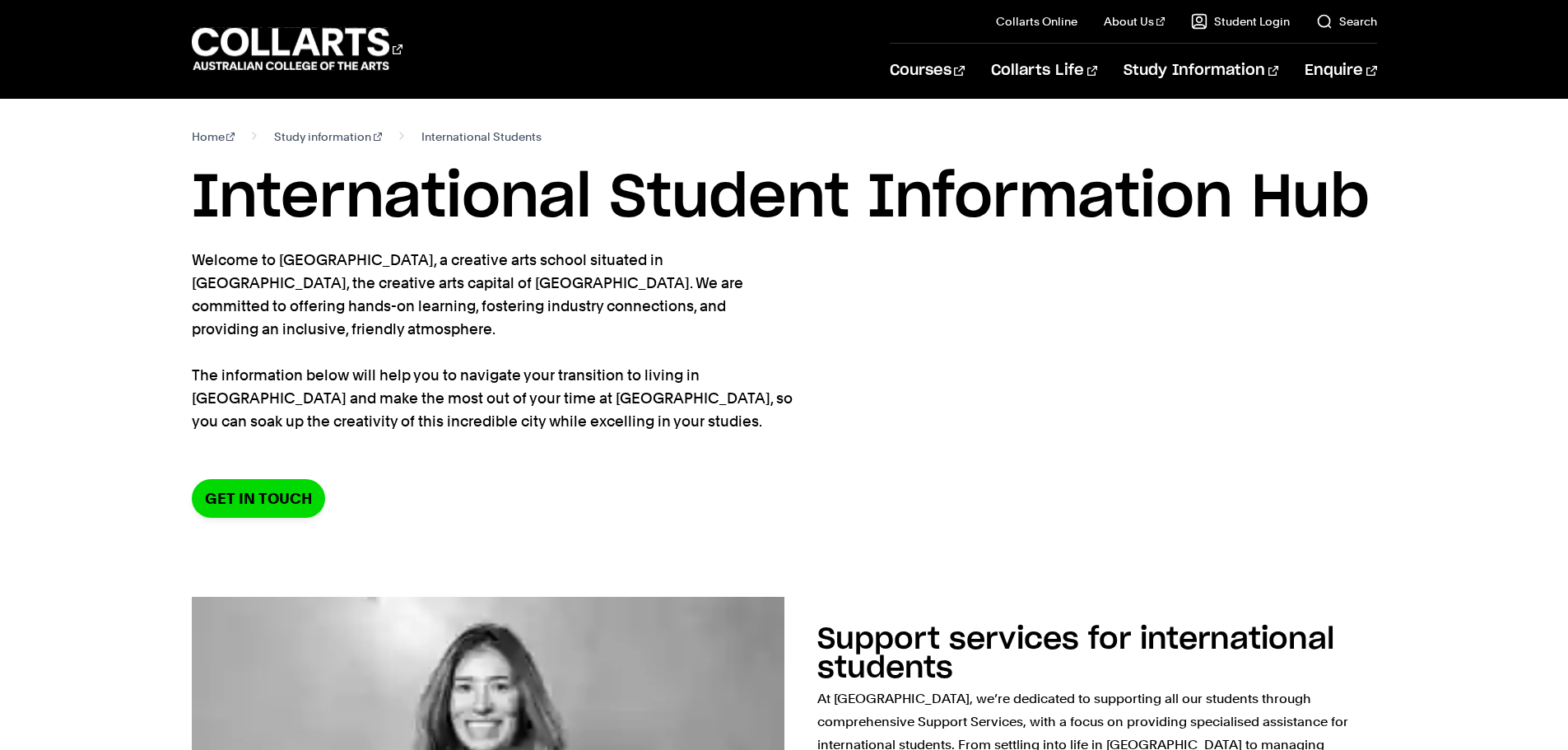 The width and height of the screenshot is (1568, 750). I want to click on a: Study Information, so click(1201, 71).